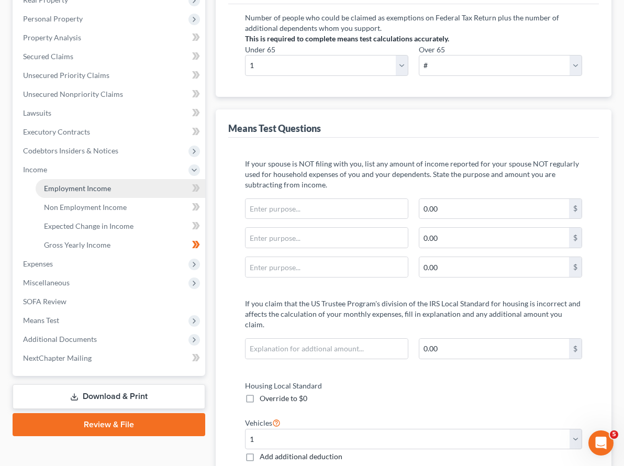 The height and width of the screenshot is (466, 624). What do you see at coordinates (56, 131) in the screenshot?
I see `span: Executory Contracts` at bounding box center [56, 131].